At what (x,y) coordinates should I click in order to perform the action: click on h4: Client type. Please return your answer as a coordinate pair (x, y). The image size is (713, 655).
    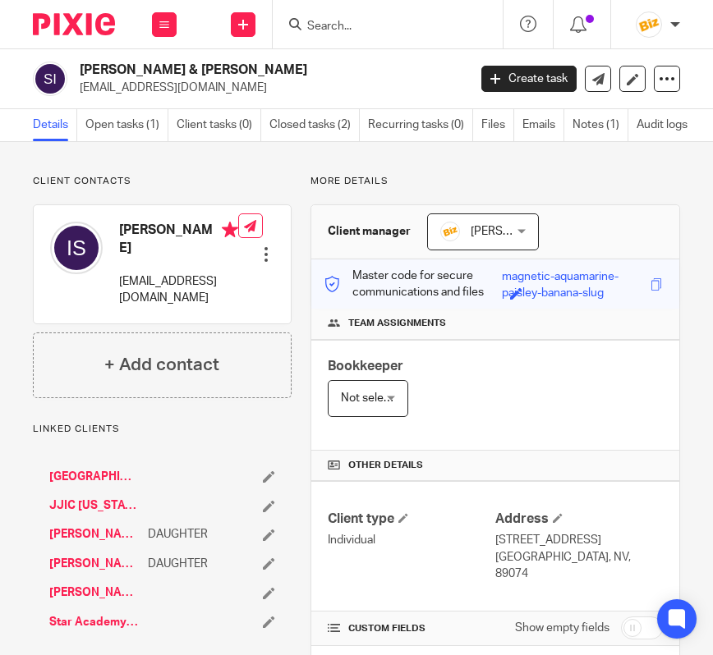
    Looking at the image, I should click on (411, 519).